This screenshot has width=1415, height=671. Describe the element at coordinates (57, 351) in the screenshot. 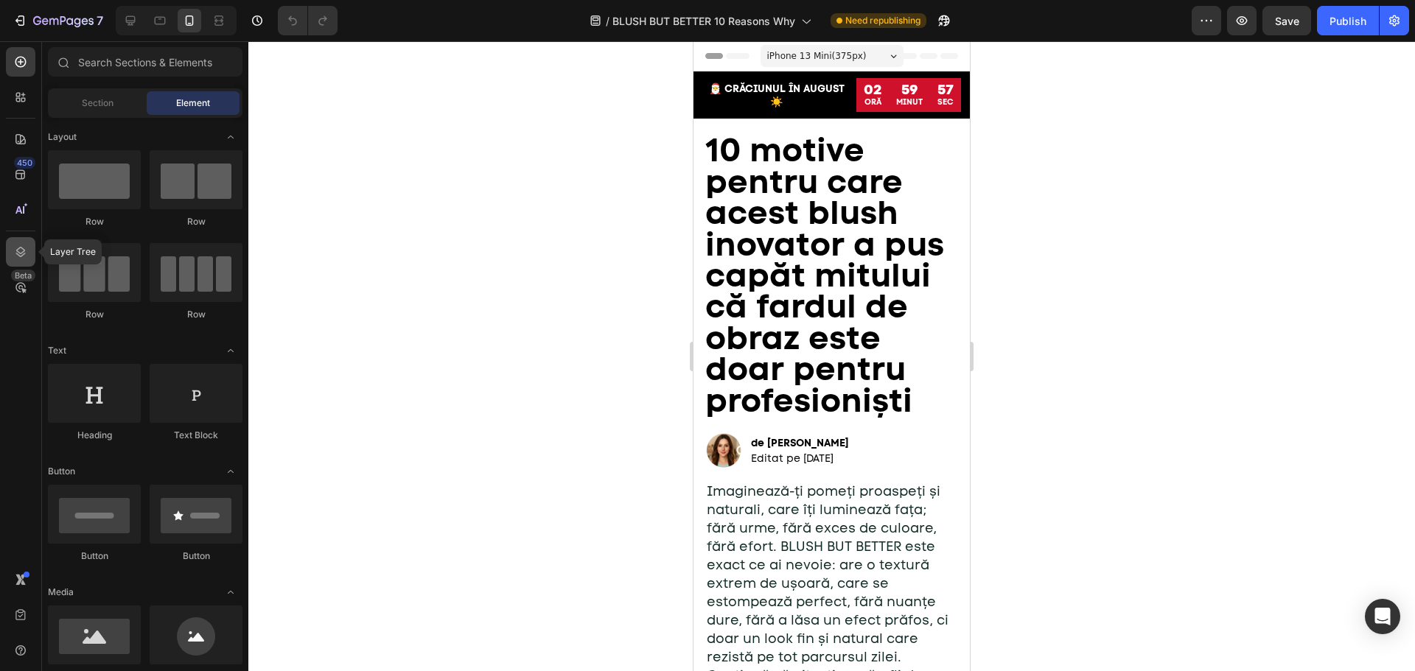

I see `span: Text` at that location.